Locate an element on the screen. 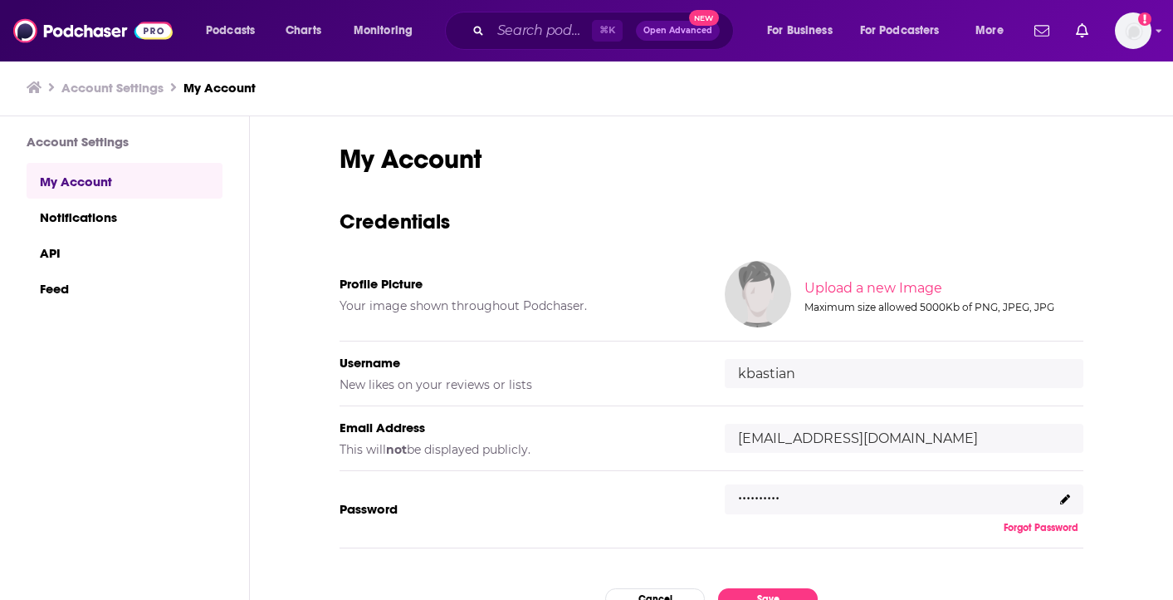 This screenshot has height=600, width=1173. h5: Email Address is located at coordinates (519, 427).